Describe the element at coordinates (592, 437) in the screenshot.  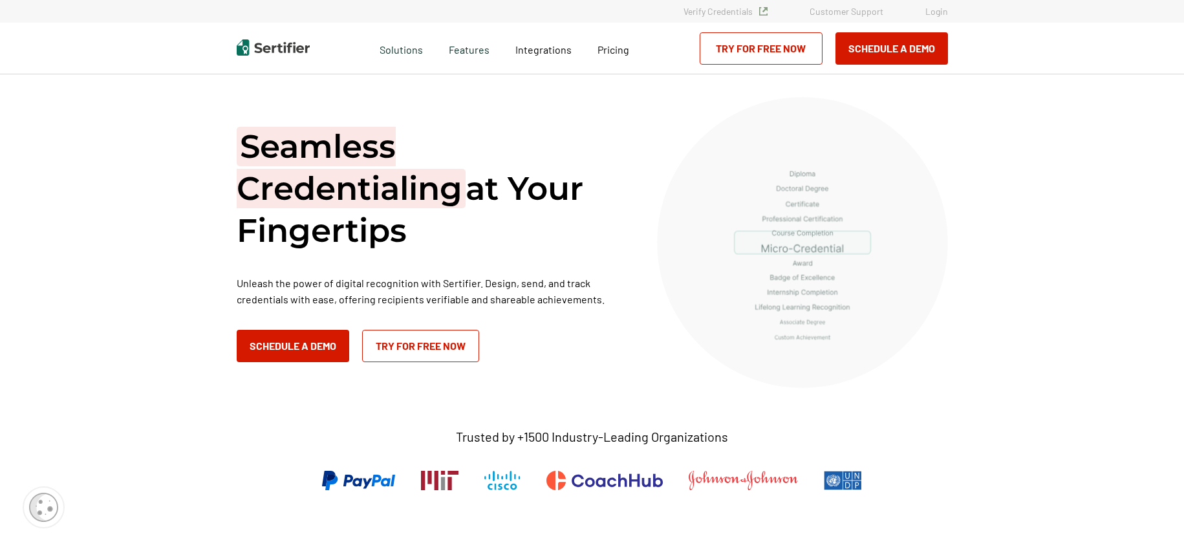
I see `p: Trusted by +1500 Industry-Leading Organizations` at that location.